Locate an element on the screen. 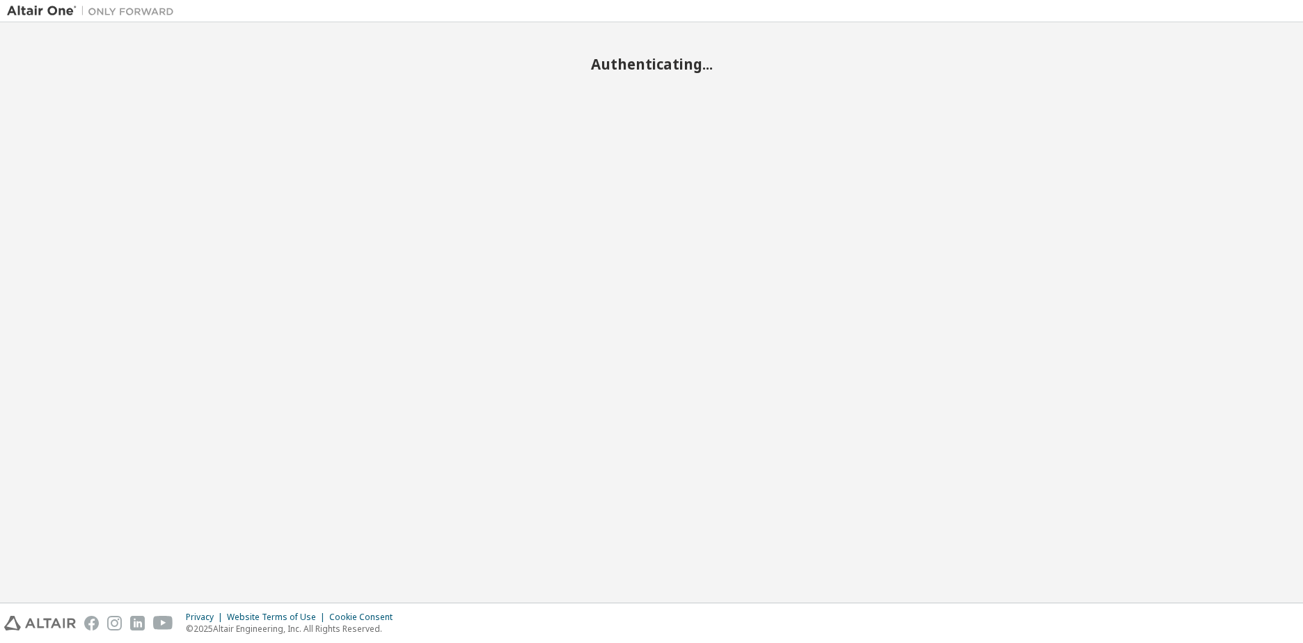 This screenshot has height=643, width=1303. img: instagram.svg is located at coordinates (114, 623).